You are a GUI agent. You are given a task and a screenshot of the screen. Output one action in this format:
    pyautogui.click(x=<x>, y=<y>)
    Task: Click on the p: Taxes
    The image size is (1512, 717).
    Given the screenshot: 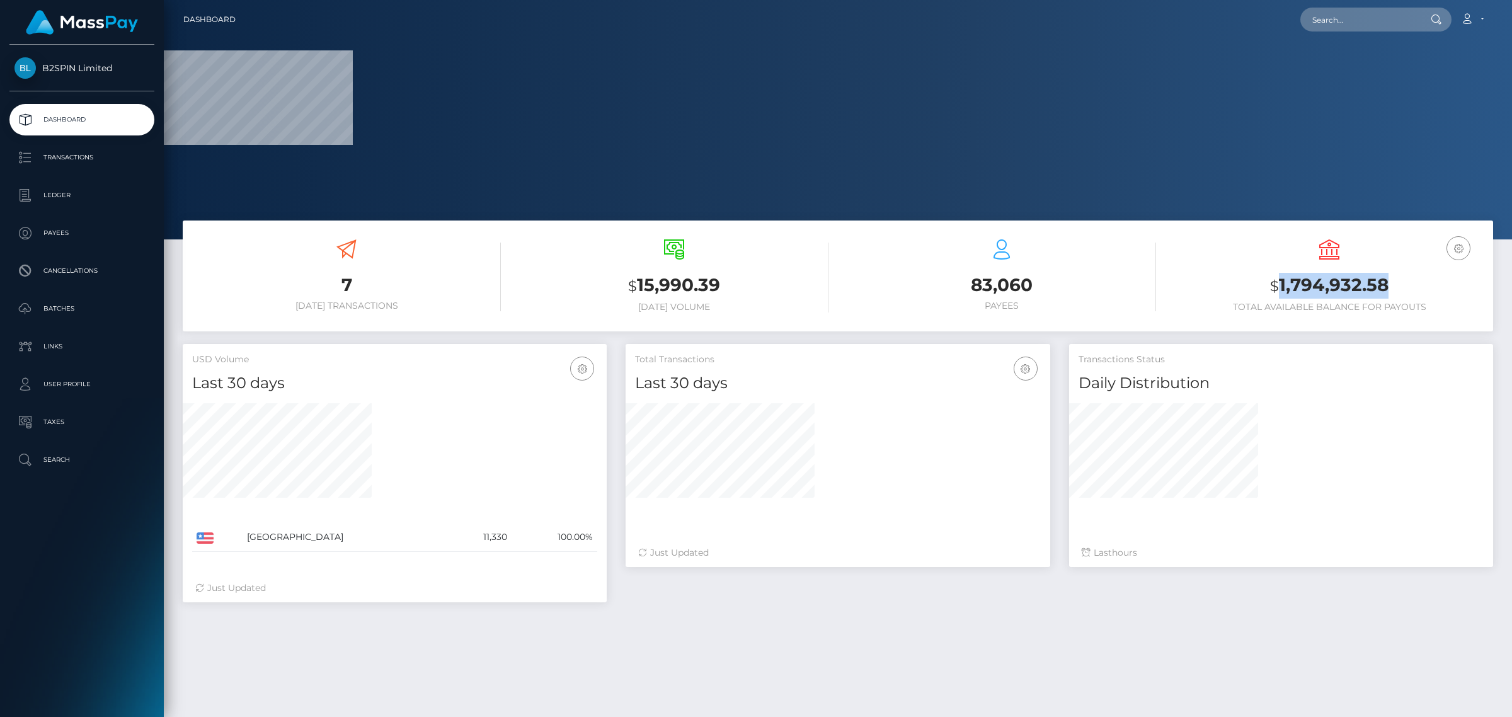 What is the action you would take?
    pyautogui.click(x=82, y=422)
    